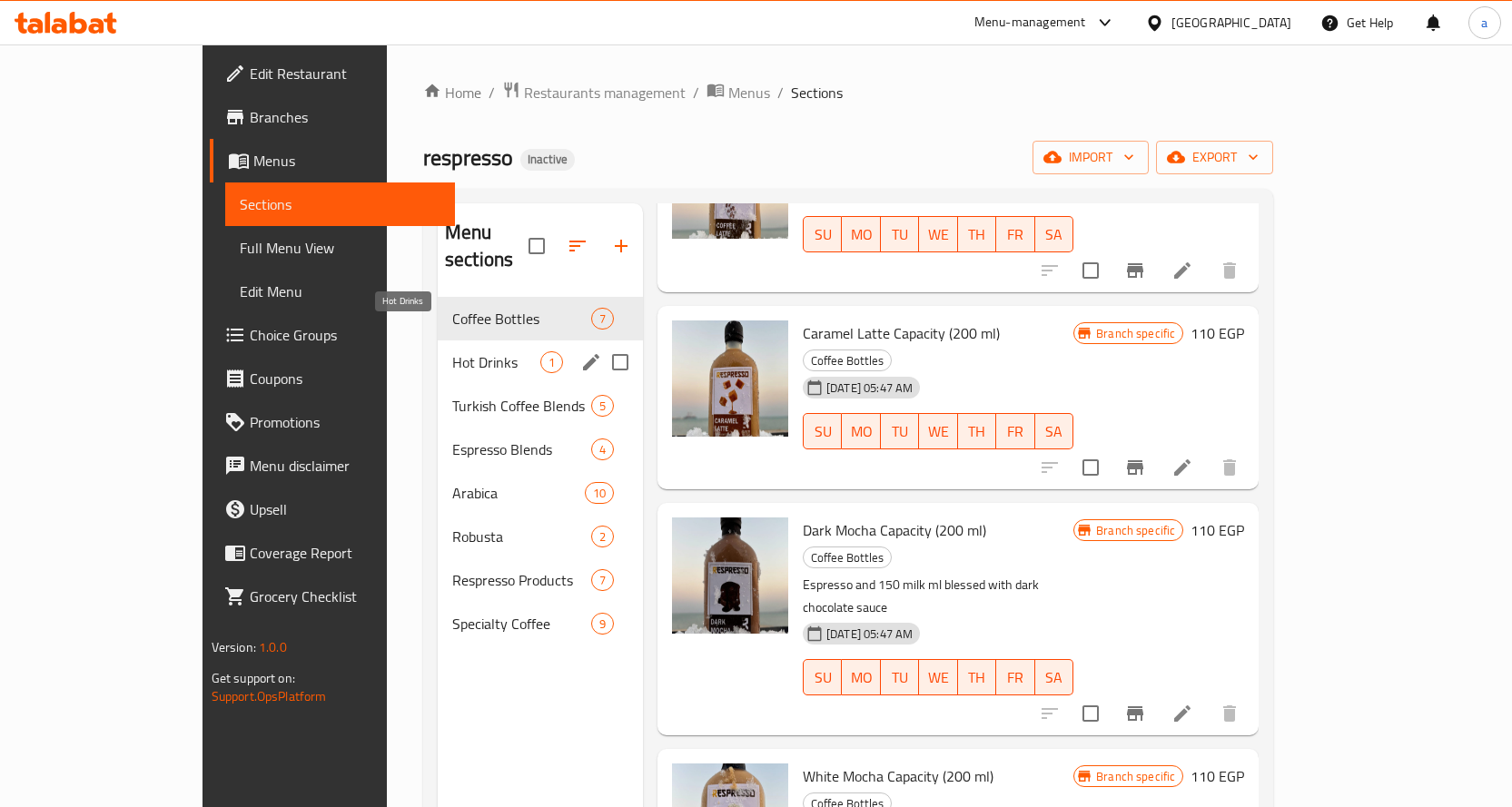 The width and height of the screenshot is (1512, 807). I want to click on div: Coffee Bottles, so click(847, 558).